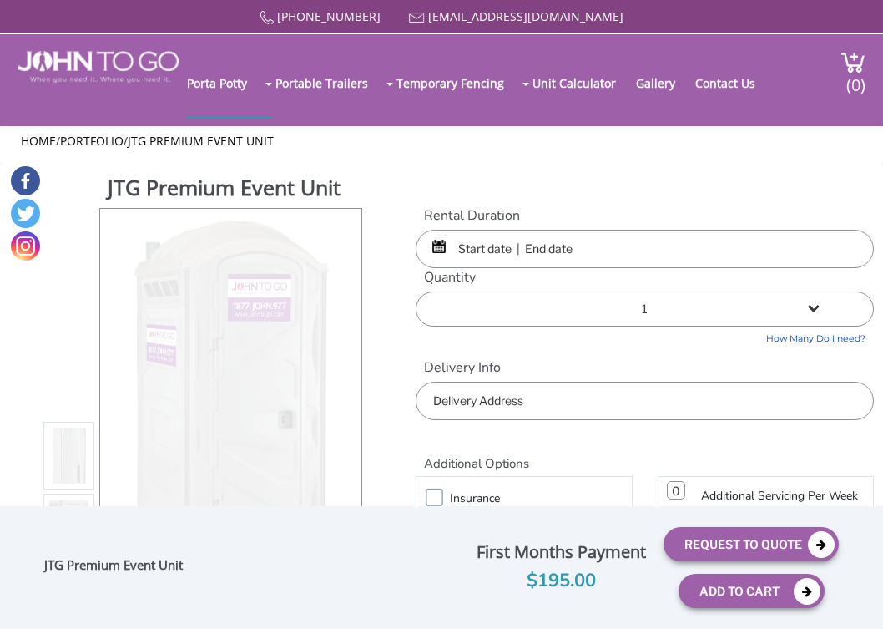  I want to click on a: Twitter, so click(25, 213).